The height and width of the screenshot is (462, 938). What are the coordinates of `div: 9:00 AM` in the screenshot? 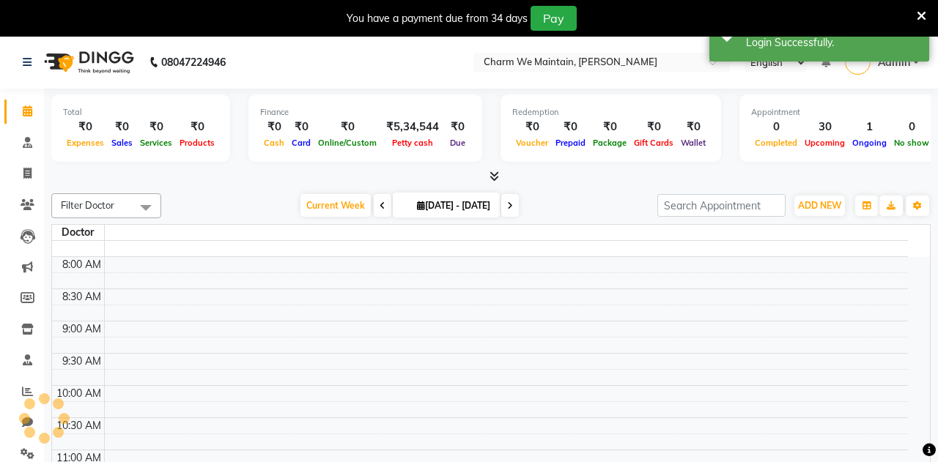 It's located at (81, 329).